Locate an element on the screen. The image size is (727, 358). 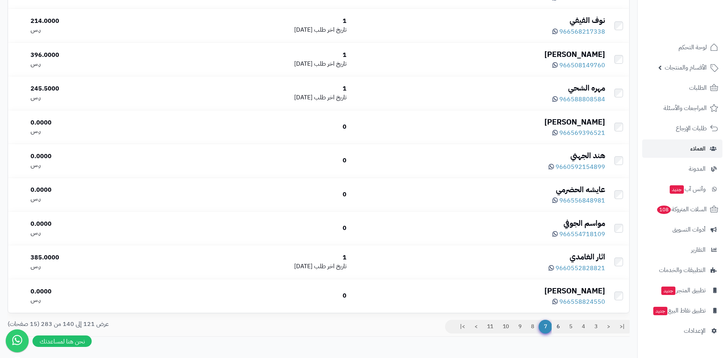
a: 6 is located at coordinates (558, 327).